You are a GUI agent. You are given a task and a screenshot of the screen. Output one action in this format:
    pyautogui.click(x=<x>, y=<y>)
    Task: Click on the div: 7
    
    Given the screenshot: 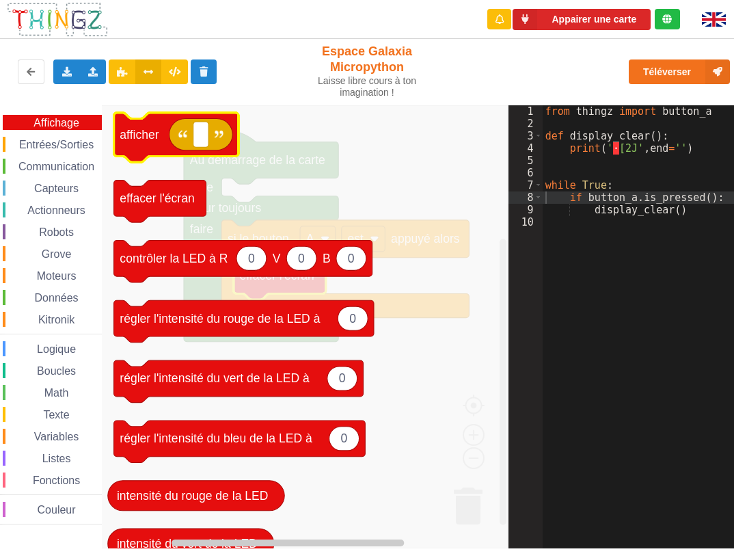 What is the action you would take?
    pyautogui.click(x=526, y=185)
    